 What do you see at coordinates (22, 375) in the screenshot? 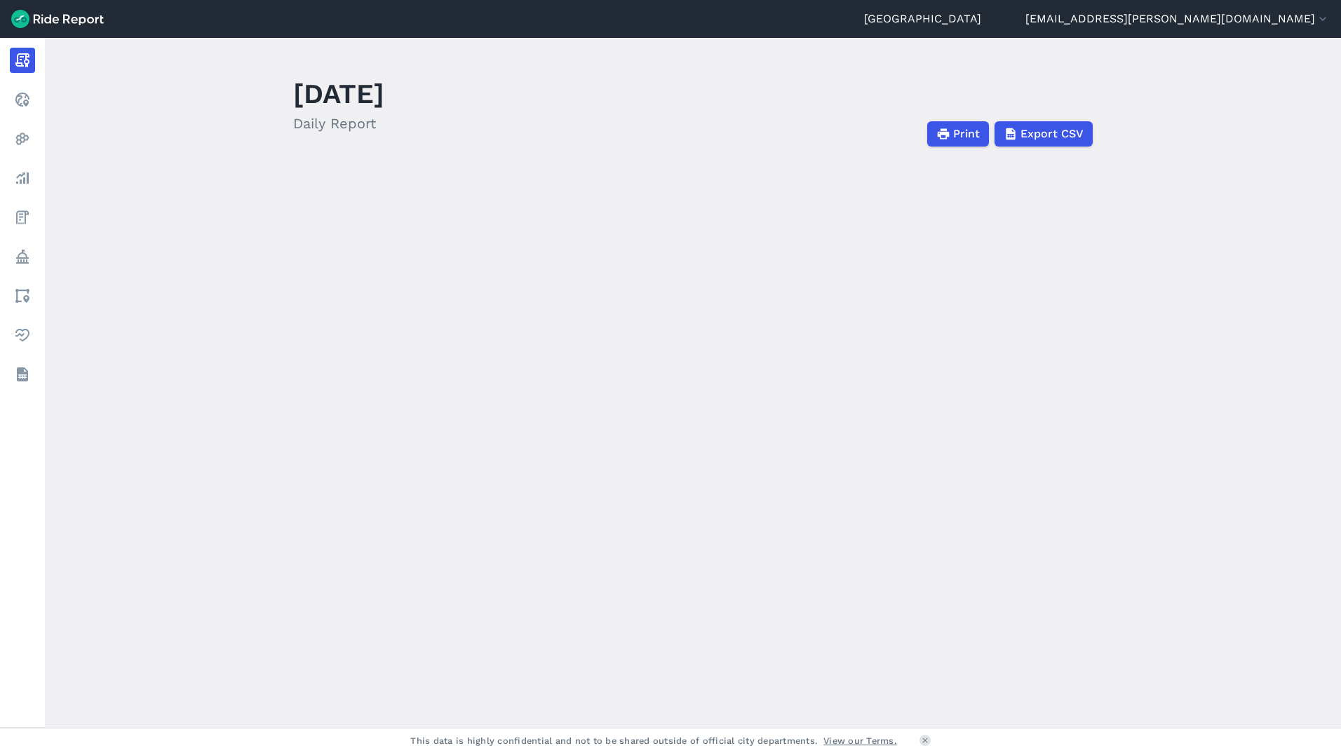
I see `a: Datasets` at bounding box center [22, 375].